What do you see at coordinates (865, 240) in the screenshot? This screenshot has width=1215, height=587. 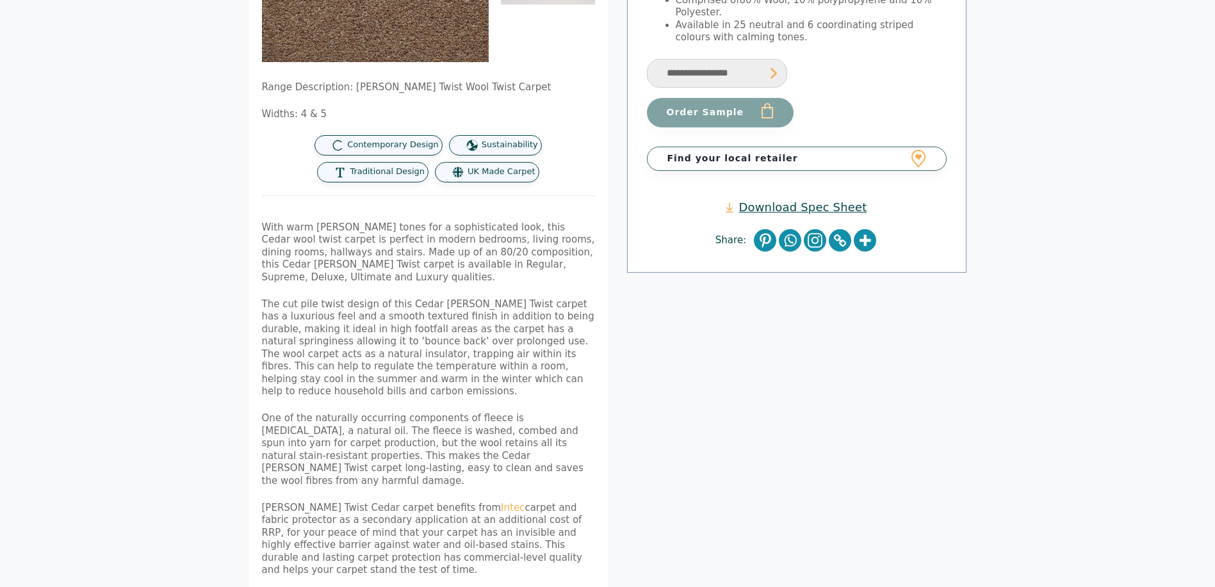 I see `a: More` at bounding box center [865, 240].